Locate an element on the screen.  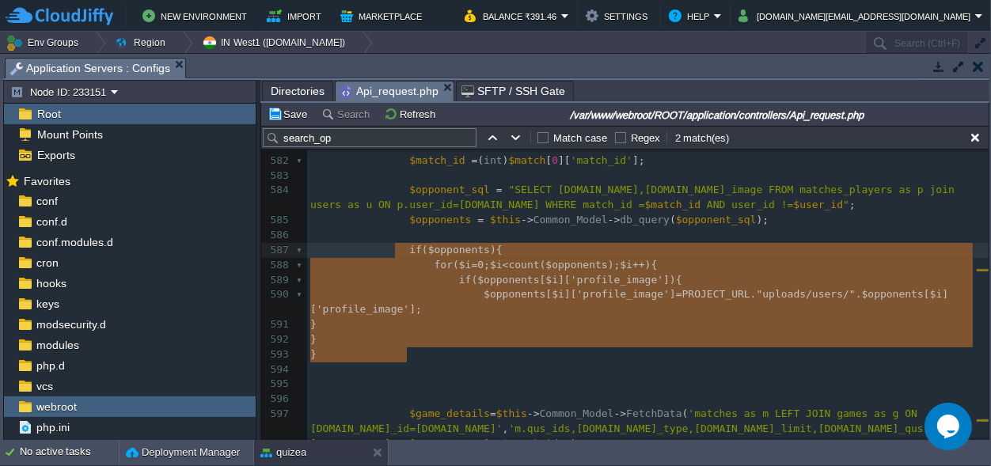
span: $this is located at coordinates (511, 413).